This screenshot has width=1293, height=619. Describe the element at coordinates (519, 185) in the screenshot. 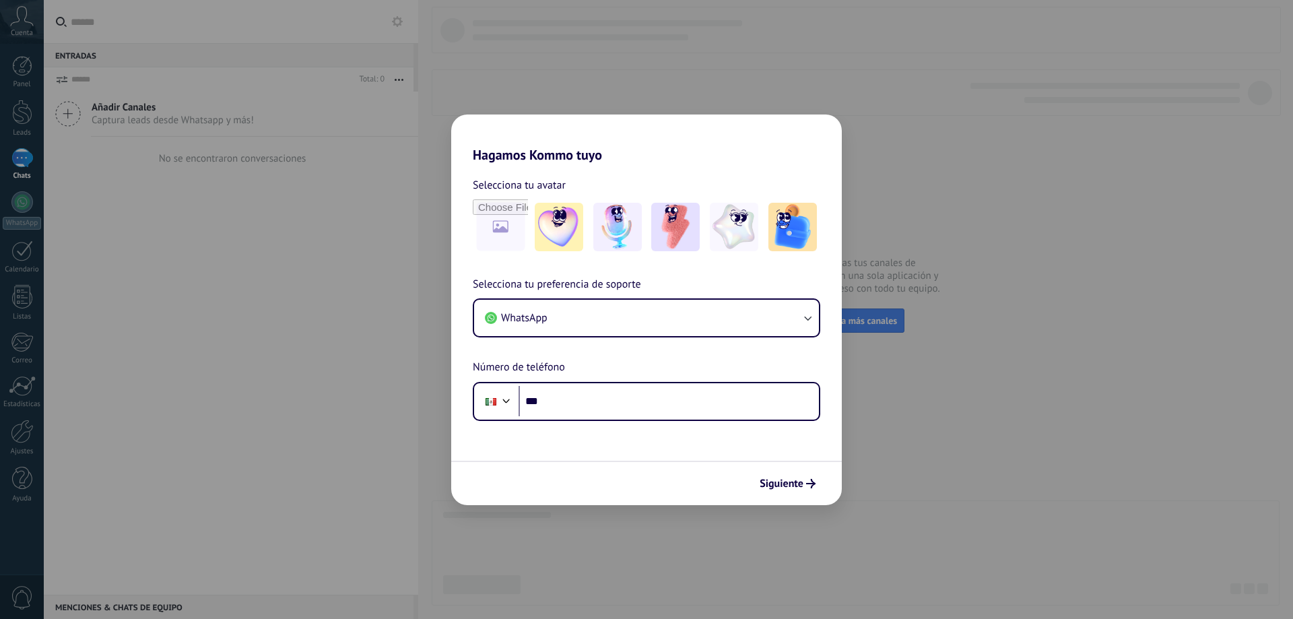

I see `span: Selecciona tu avatar` at that location.